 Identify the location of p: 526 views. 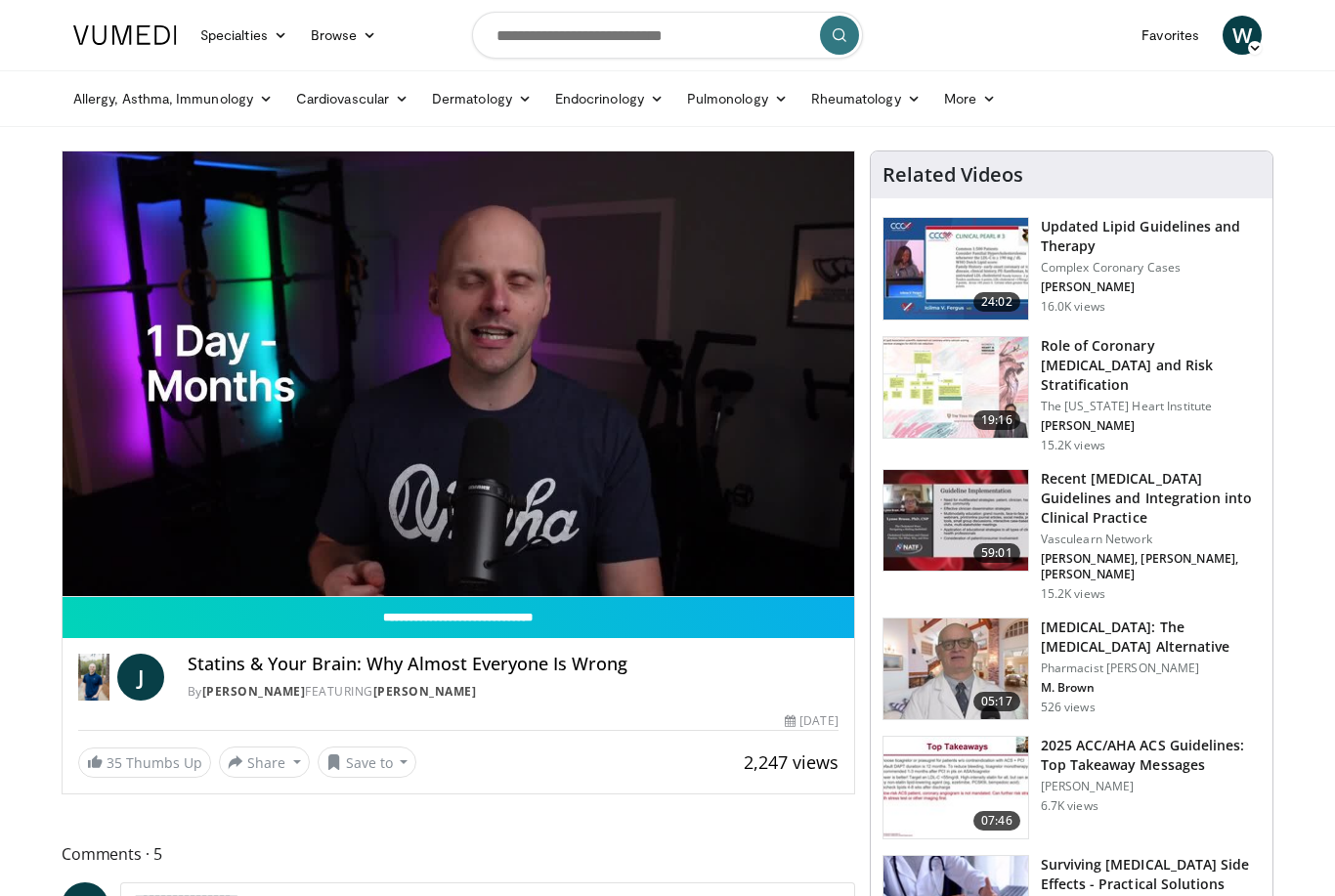
(1068, 707).